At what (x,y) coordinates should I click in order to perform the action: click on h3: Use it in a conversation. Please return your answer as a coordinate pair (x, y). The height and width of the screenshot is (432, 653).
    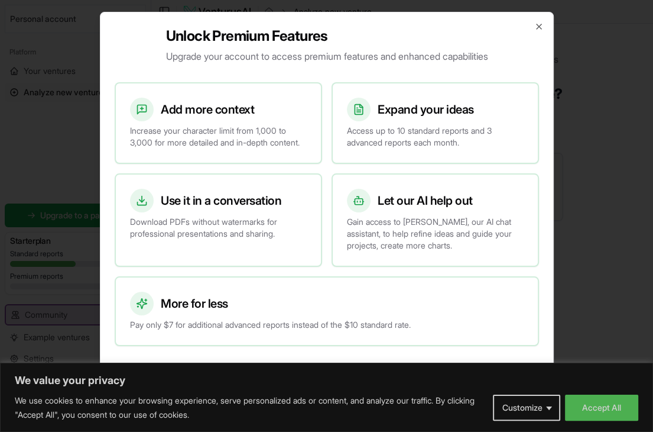
    Looking at the image, I should click on (221, 200).